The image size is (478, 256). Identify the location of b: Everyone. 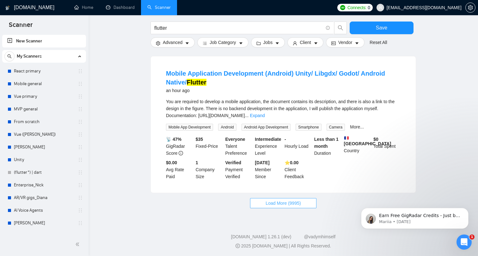
(235, 139).